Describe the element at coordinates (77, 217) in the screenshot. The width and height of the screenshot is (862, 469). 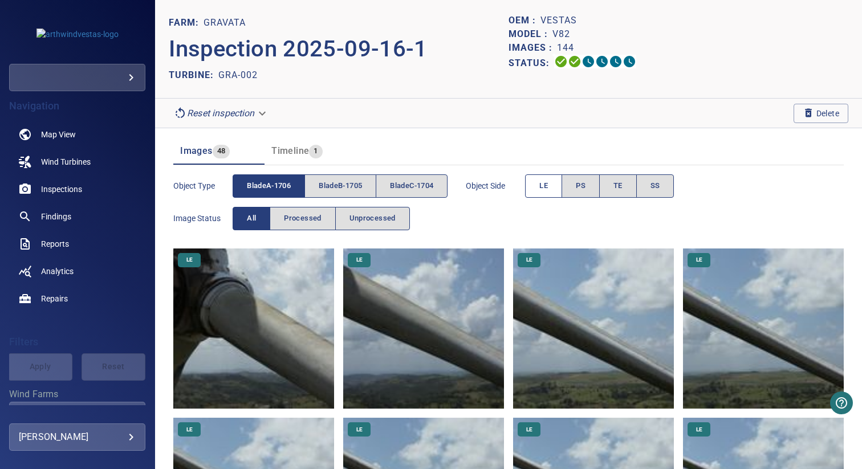
I see `a: findings noActive` at that location.